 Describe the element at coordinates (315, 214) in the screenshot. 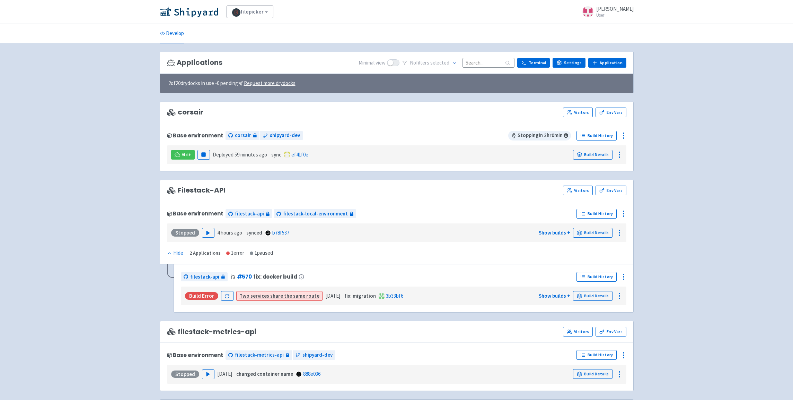

I see `span: filestack-local-environment` at that location.